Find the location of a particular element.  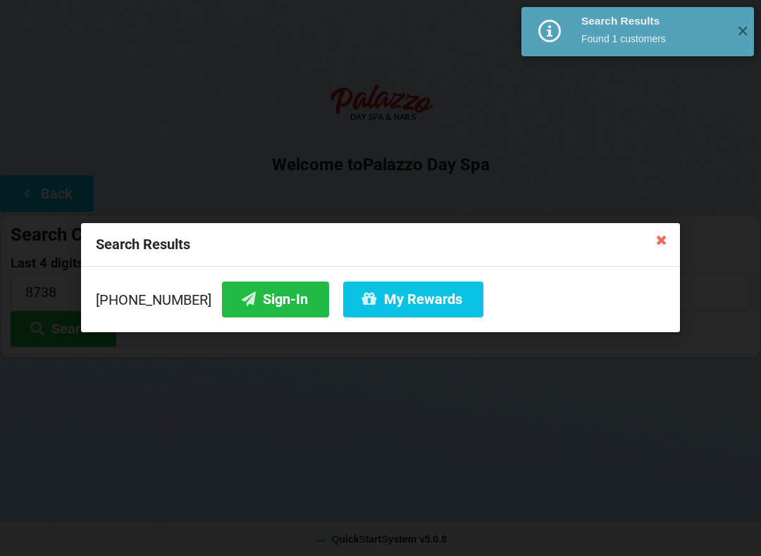

button: My Rewards is located at coordinates (413, 299).